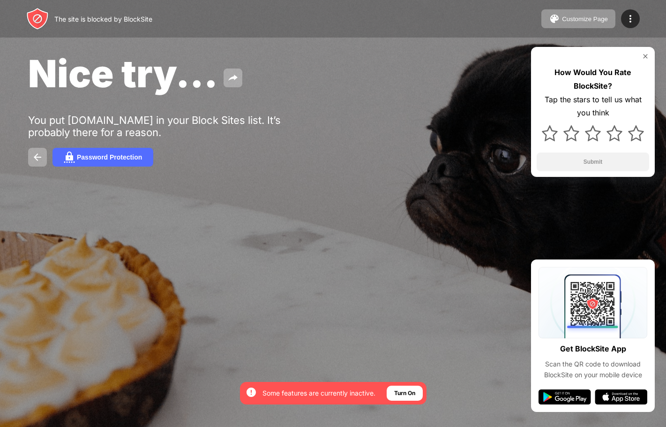  Describe the element at coordinates (593, 369) in the screenshot. I see `div: Scan the QR code to download BlockSite on your mobile device` at that location.